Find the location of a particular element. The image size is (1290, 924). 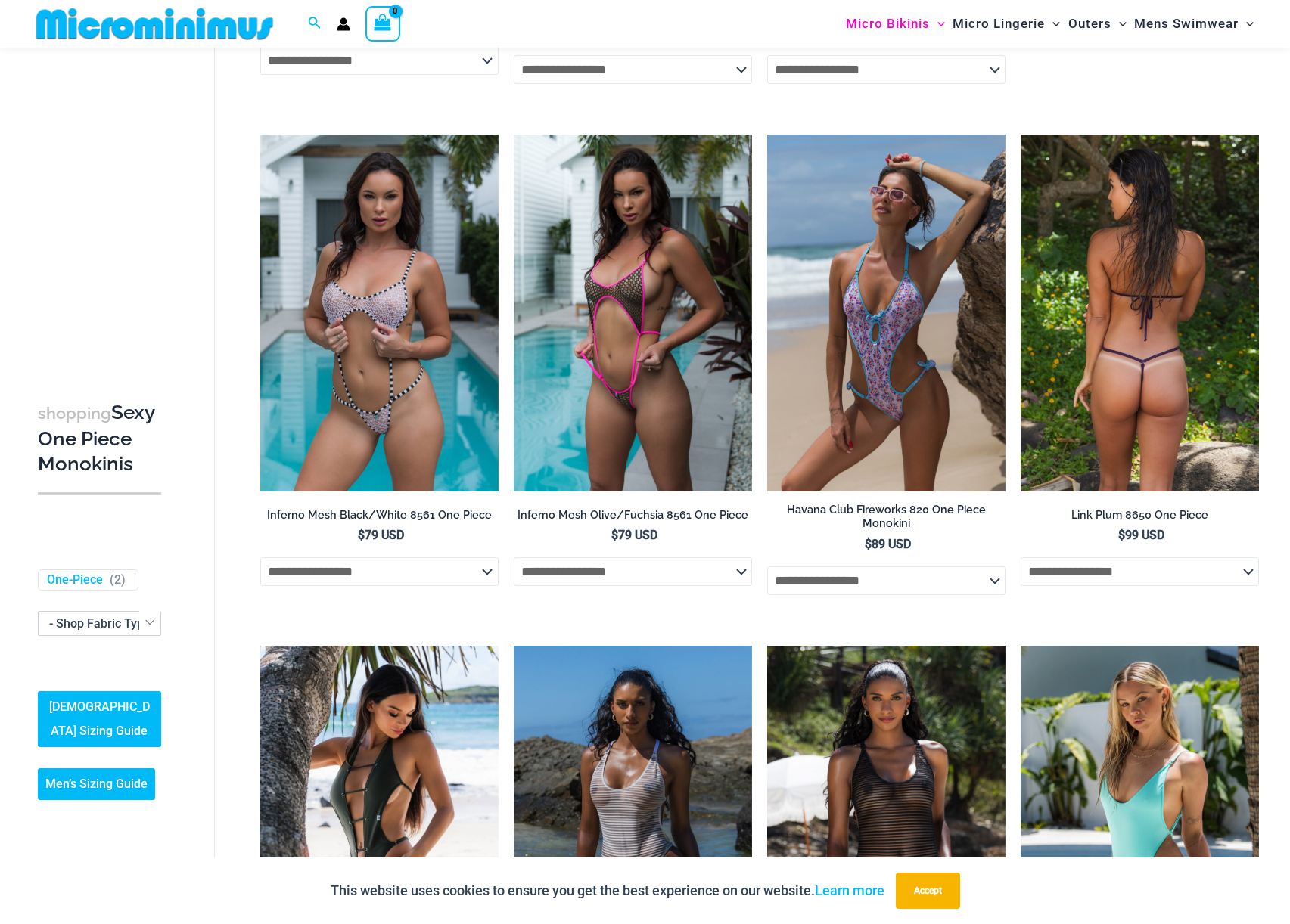

a: View Shopping Cart, empty is located at coordinates (383, 24).